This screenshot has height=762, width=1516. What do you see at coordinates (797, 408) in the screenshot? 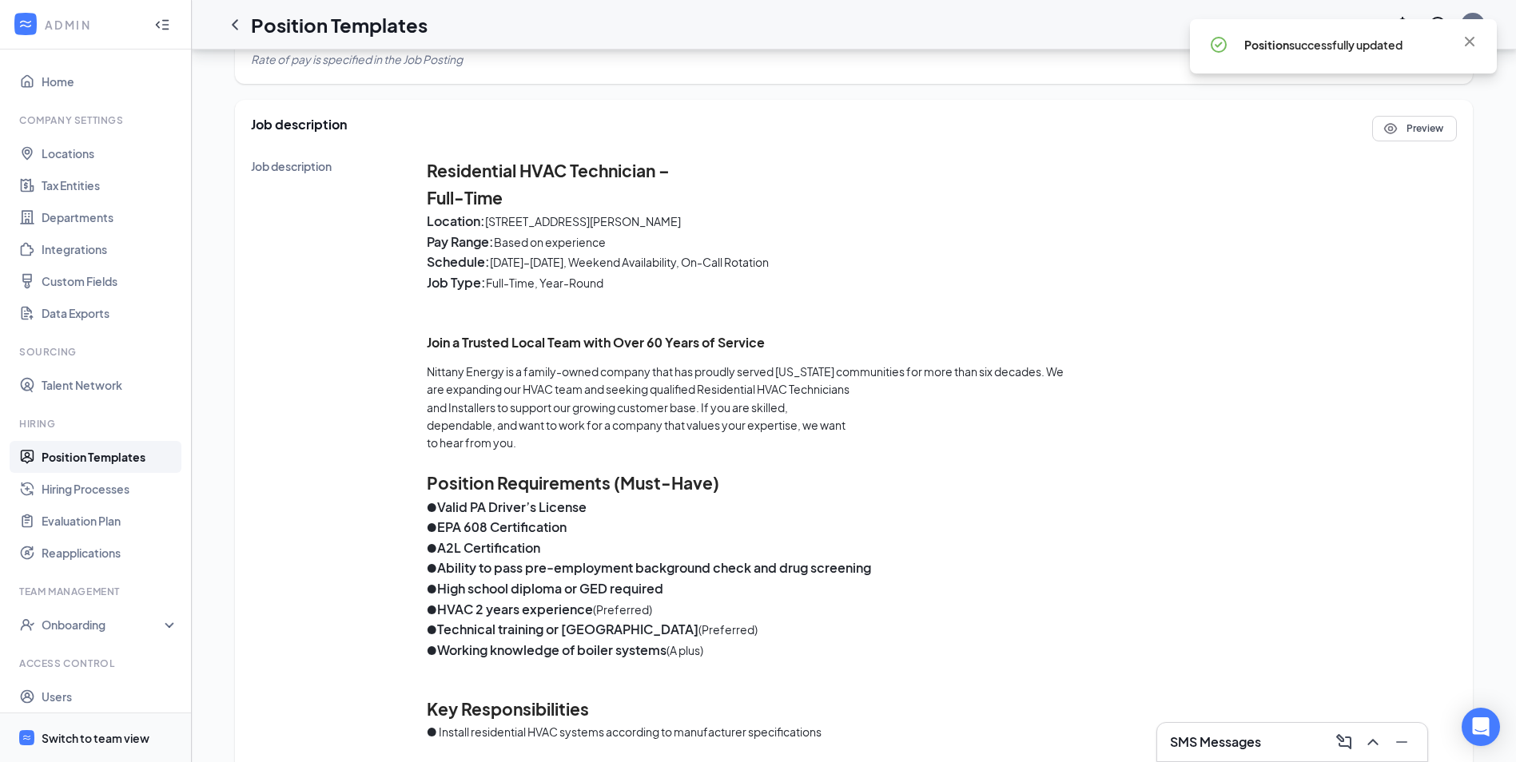
I see `p: and Installers to support our growing customer base. If you are skilled,` at bounding box center [797, 408].